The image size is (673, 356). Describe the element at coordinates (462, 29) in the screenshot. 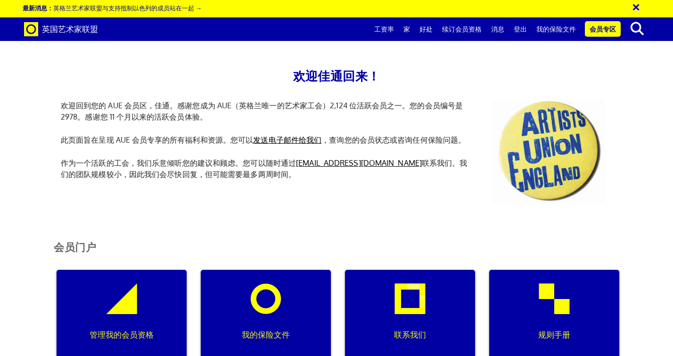

I see `font: 续订会员资格` at that location.